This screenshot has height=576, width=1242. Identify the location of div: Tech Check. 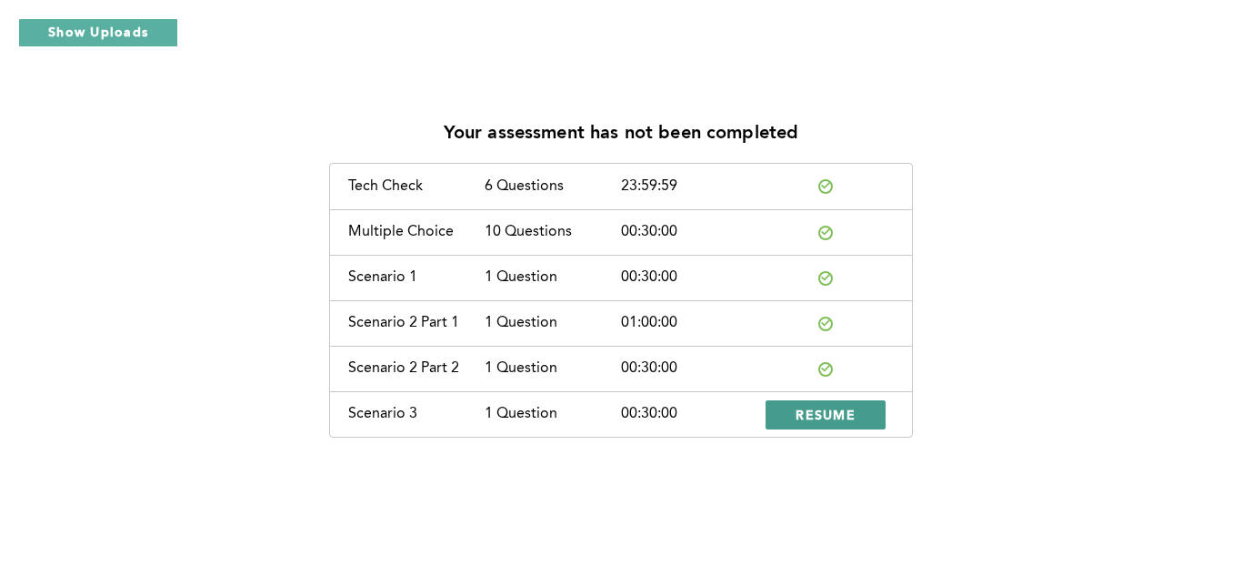
(417, 186).